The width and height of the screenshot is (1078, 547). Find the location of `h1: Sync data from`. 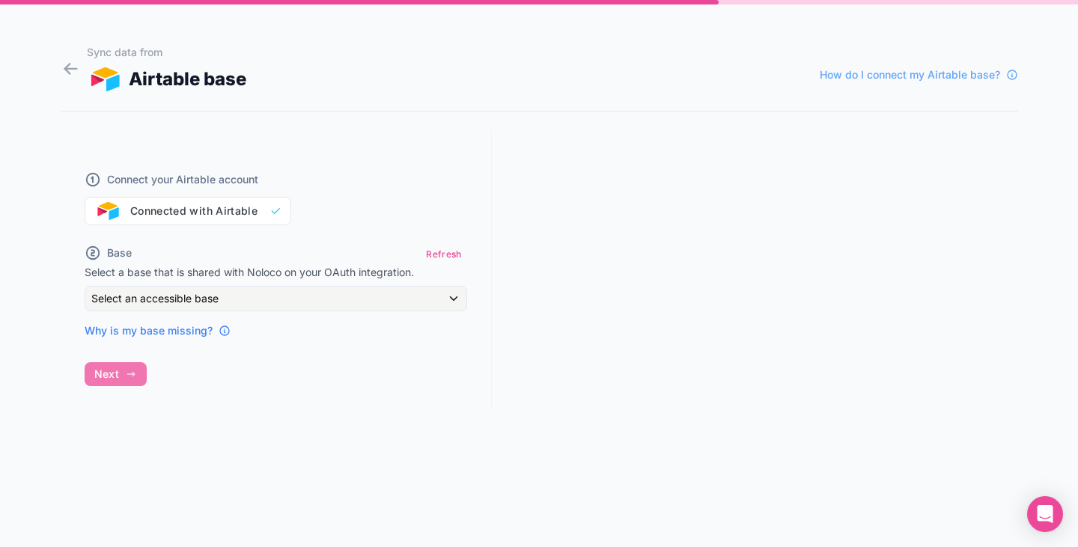

h1: Sync data from is located at coordinates (167, 52).